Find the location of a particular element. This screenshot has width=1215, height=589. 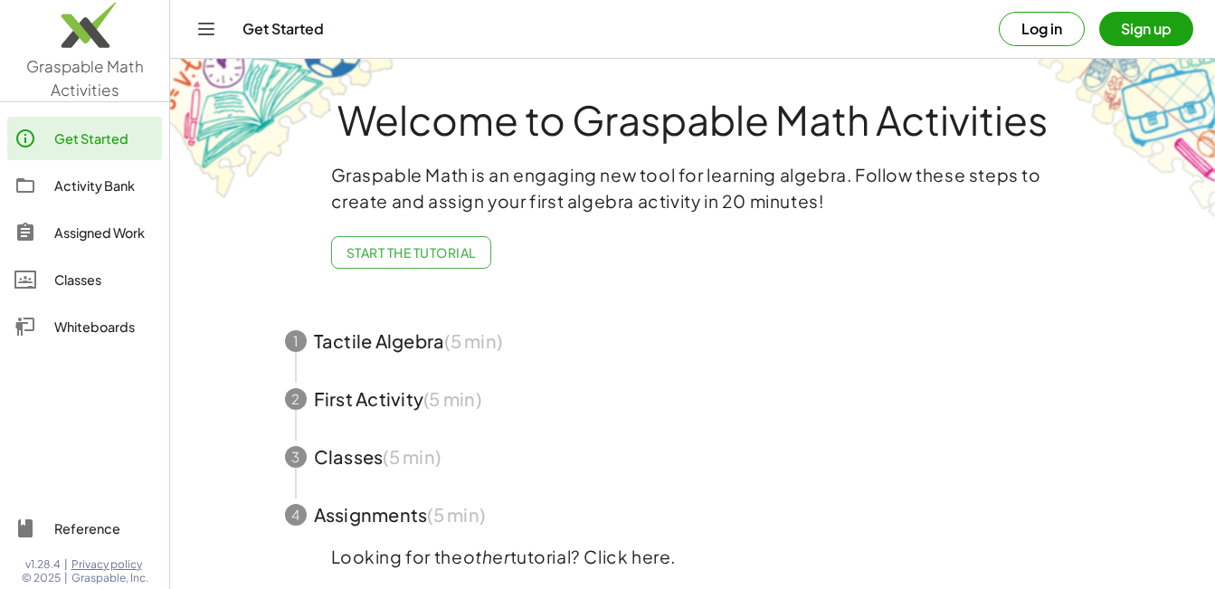

button: 3Classes(5 min) is located at coordinates (693, 457).